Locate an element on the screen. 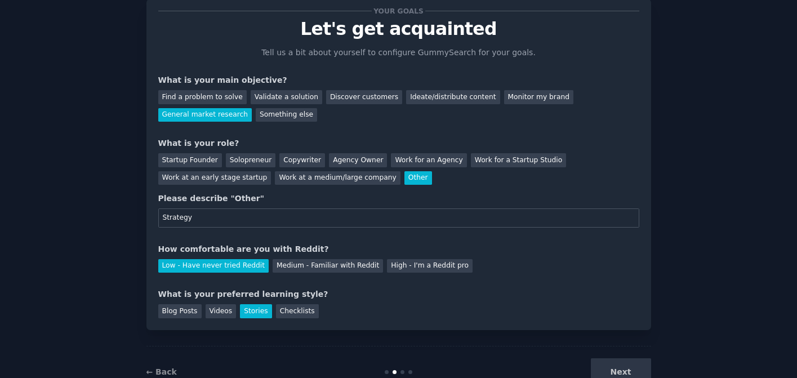 This screenshot has height=378, width=797. div: Blog Posts is located at coordinates (180, 311).